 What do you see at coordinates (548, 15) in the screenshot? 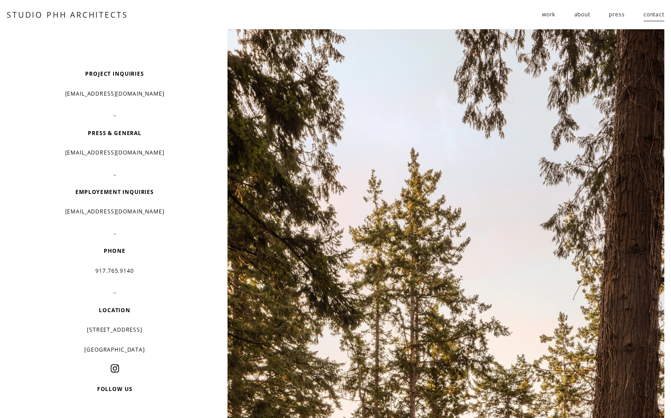
I see `span: work` at bounding box center [548, 15].